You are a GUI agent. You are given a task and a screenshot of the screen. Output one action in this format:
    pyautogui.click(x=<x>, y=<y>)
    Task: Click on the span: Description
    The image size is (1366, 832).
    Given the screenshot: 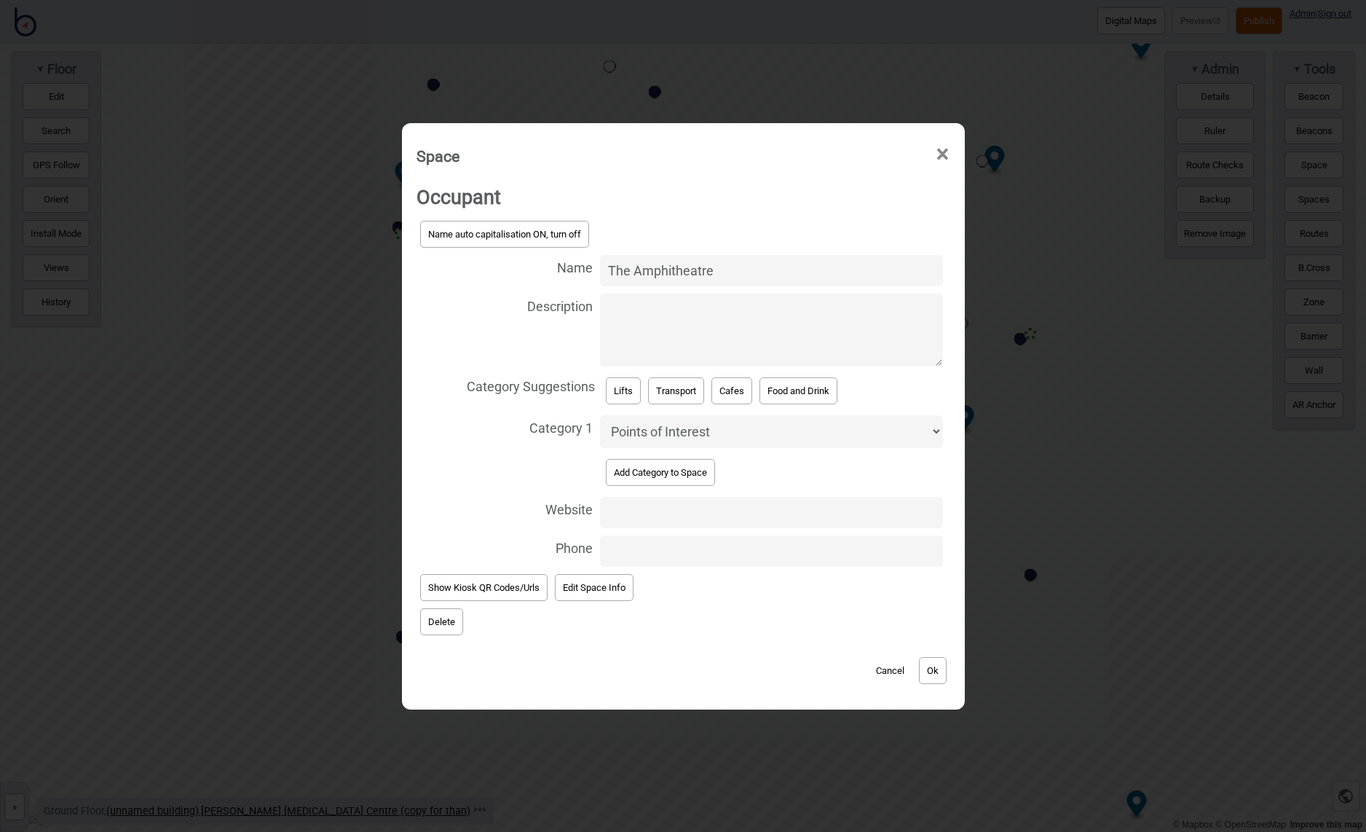 What is the action you would take?
    pyautogui.click(x=505, y=304)
    